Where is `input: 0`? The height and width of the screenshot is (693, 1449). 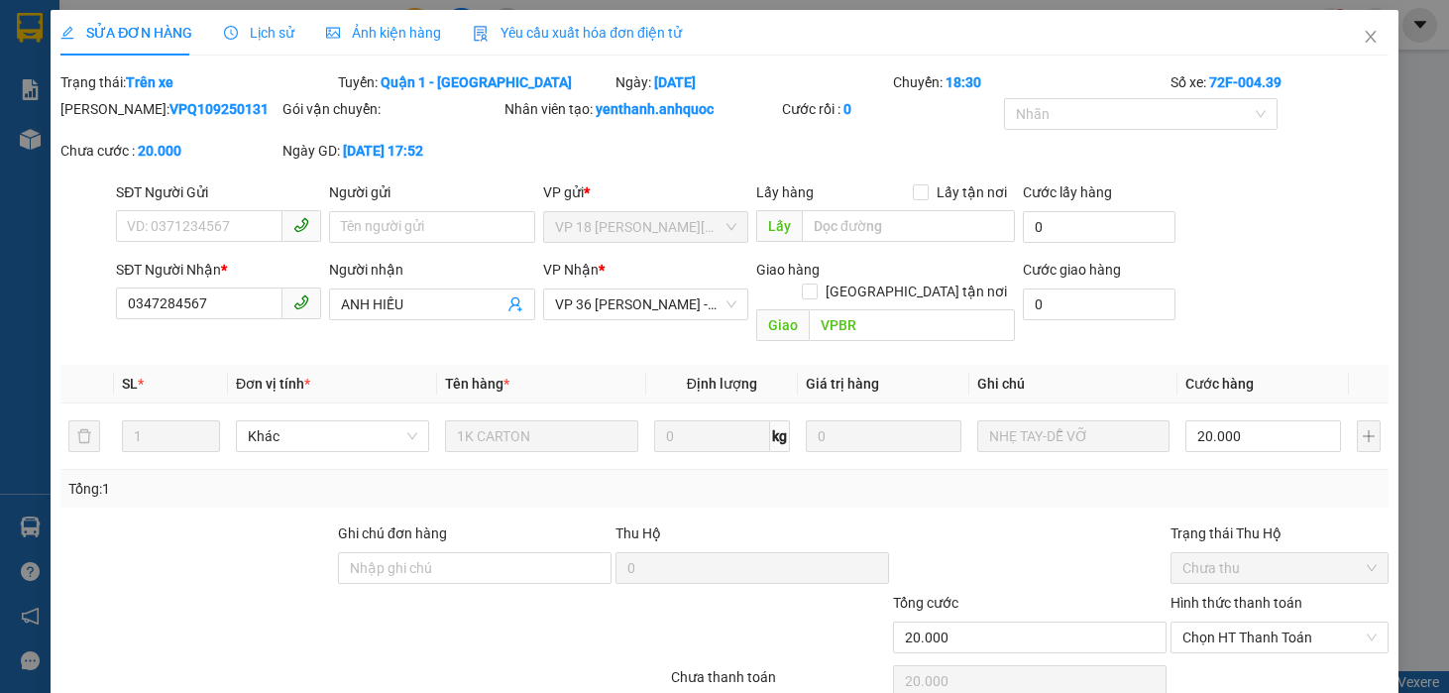
input: 0 is located at coordinates (883, 436).